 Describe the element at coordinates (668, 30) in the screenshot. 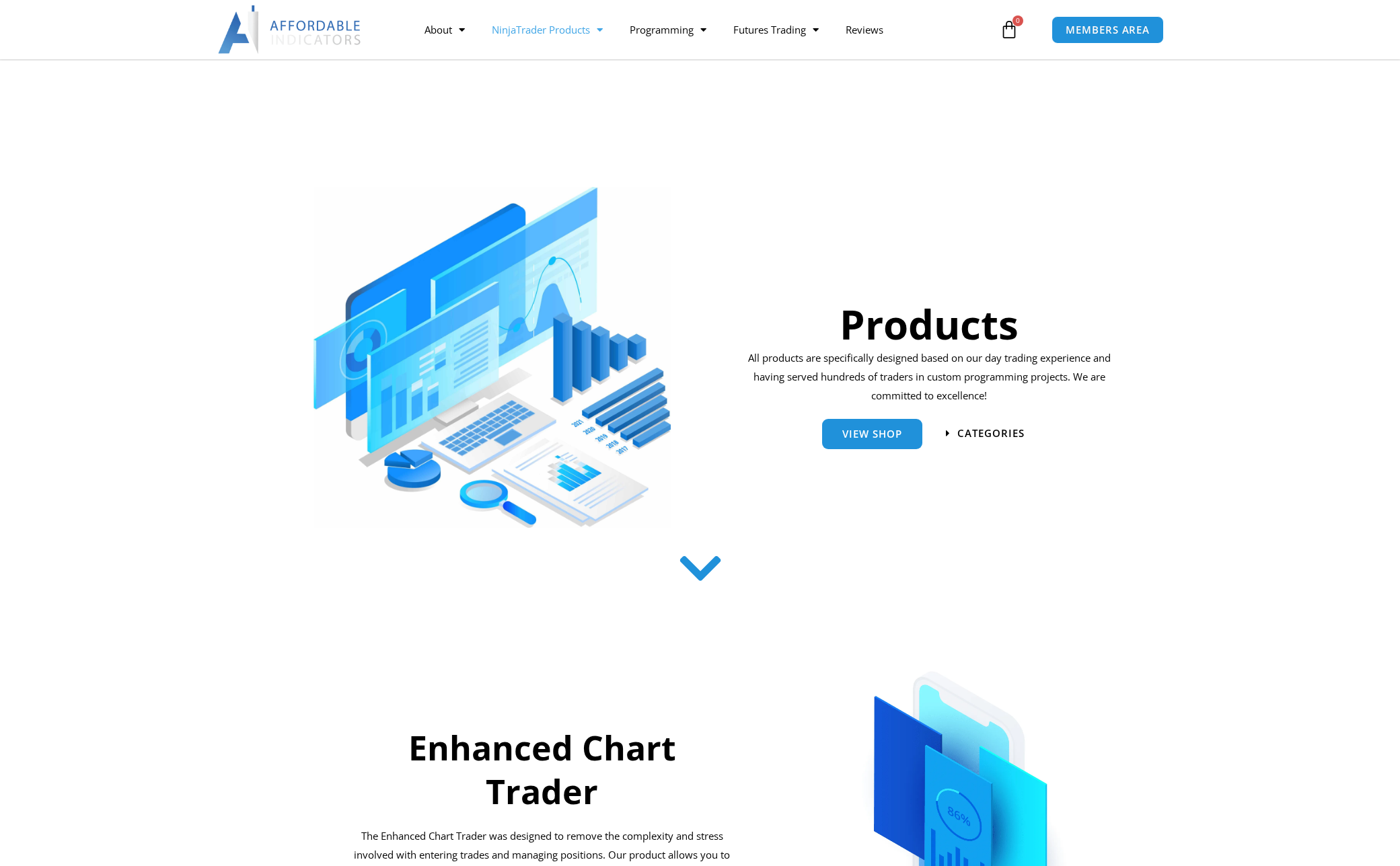

I see `a: Programming` at that location.